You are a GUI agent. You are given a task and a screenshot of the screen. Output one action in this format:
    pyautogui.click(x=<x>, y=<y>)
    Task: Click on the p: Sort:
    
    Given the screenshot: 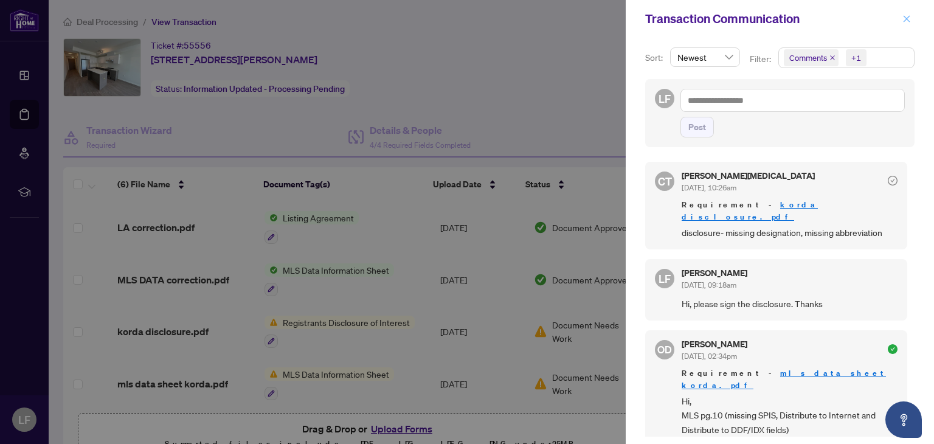 What is the action you would take?
    pyautogui.click(x=655, y=58)
    